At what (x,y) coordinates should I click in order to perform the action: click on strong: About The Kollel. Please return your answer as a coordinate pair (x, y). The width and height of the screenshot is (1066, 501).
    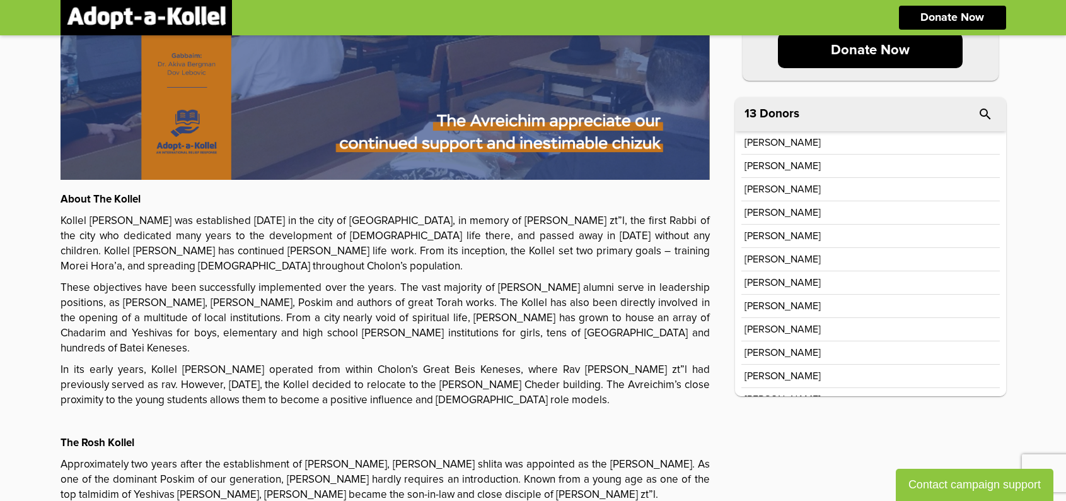
    Looking at the image, I should click on (100, 199).